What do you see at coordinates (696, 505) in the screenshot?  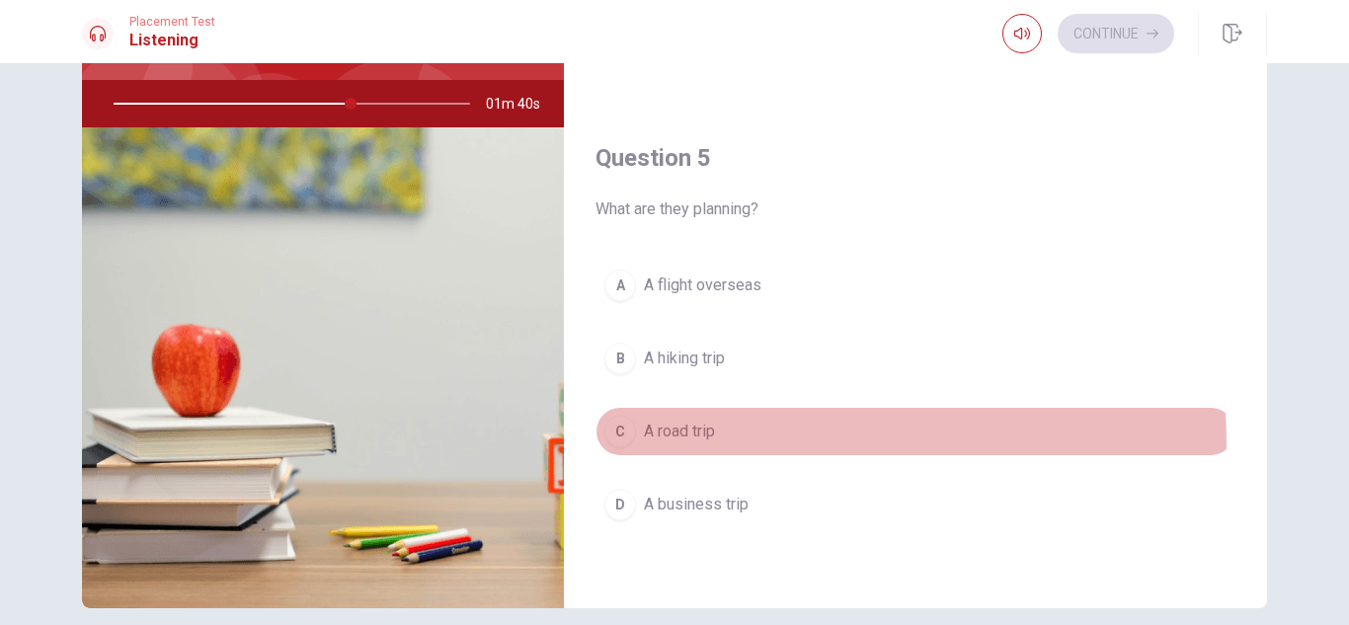 I see `span: A business trip` at bounding box center [696, 505].